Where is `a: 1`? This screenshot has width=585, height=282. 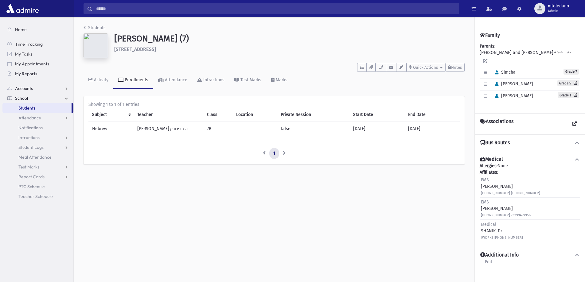 a: 1 is located at coordinates (274, 154).